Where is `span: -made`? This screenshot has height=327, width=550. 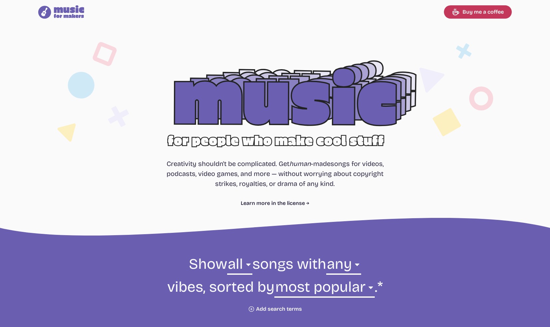
span: -made is located at coordinates (310, 164).